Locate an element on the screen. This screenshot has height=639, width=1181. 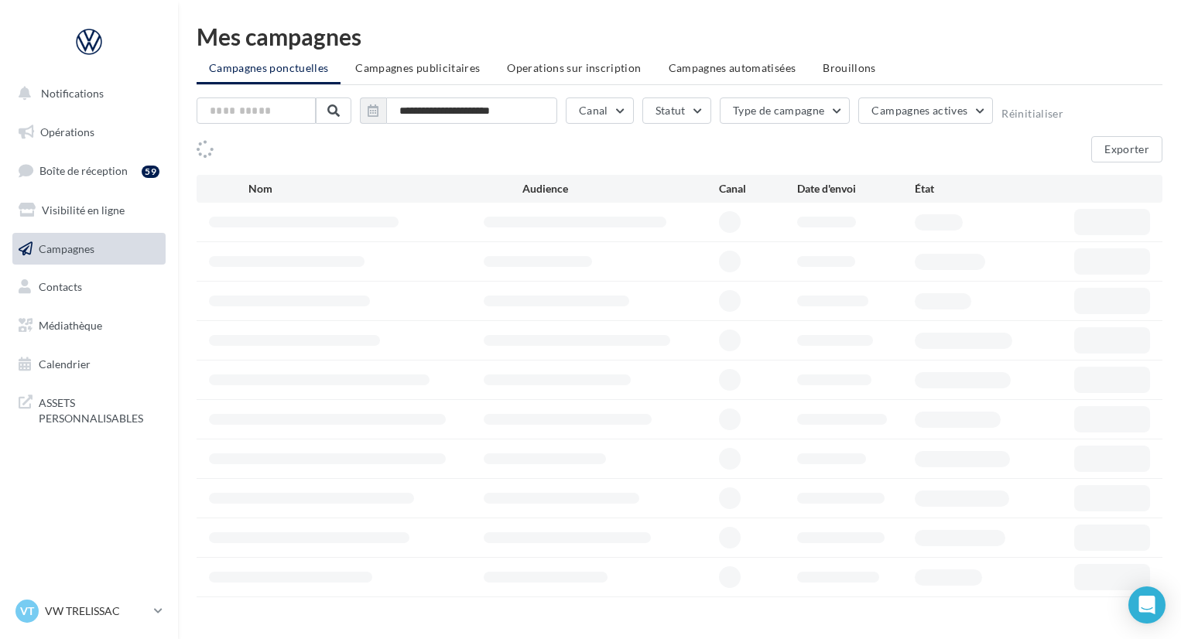
div: Date d'envoi is located at coordinates (856, 189).